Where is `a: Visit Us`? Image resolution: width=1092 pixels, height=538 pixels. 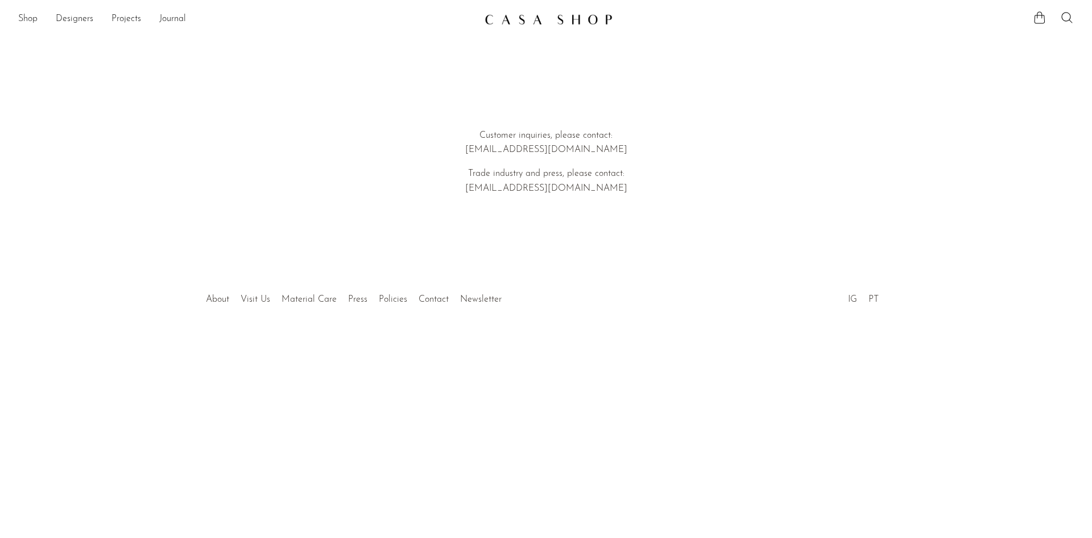 a: Visit Us is located at coordinates (255, 299).